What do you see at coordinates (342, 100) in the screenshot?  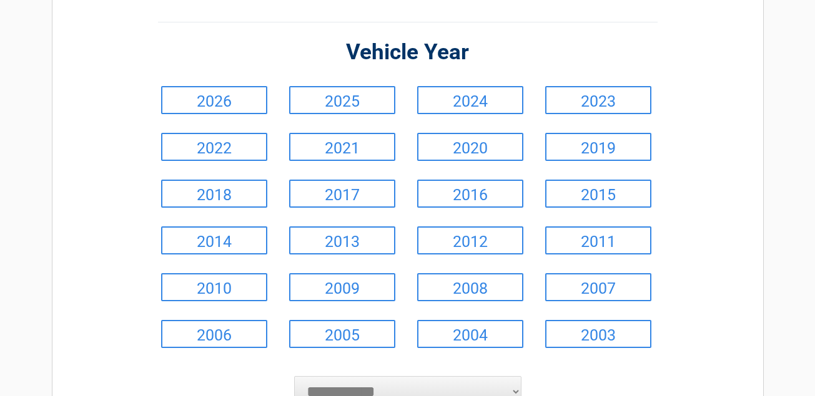 I see `a: 2025` at bounding box center [342, 100].